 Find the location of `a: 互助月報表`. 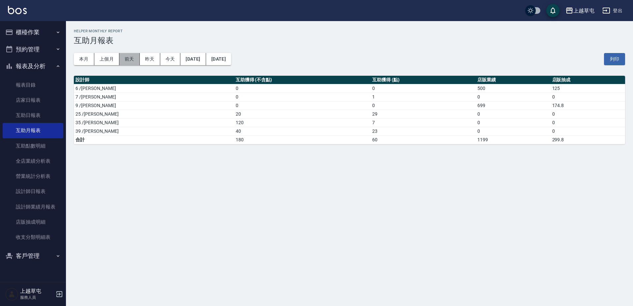

a: 互助月報表 is located at coordinates (33, 131).